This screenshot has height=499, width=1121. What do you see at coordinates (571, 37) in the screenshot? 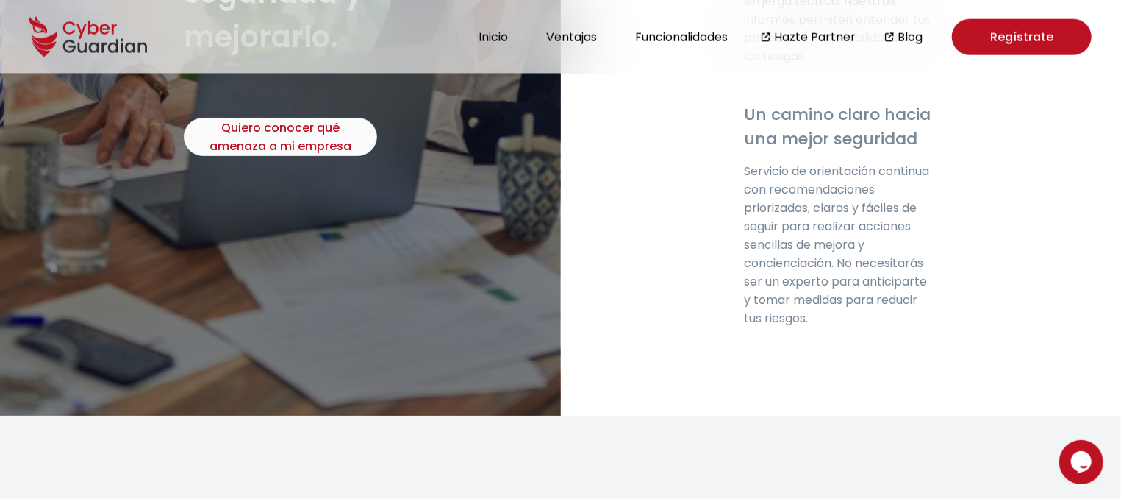
I see `button: Ventajas` at bounding box center [571, 37].